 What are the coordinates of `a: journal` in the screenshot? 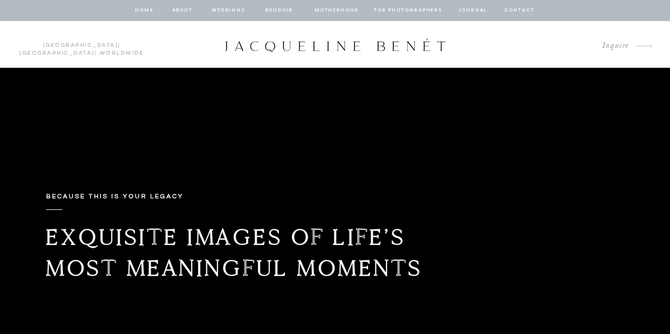 It's located at (473, 11).